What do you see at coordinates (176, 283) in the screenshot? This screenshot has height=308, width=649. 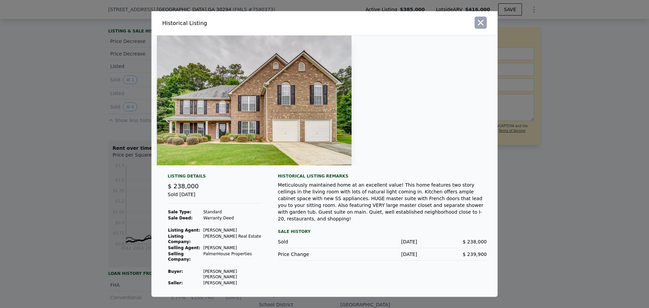 I see `strong: Seller :` at bounding box center [176, 283].